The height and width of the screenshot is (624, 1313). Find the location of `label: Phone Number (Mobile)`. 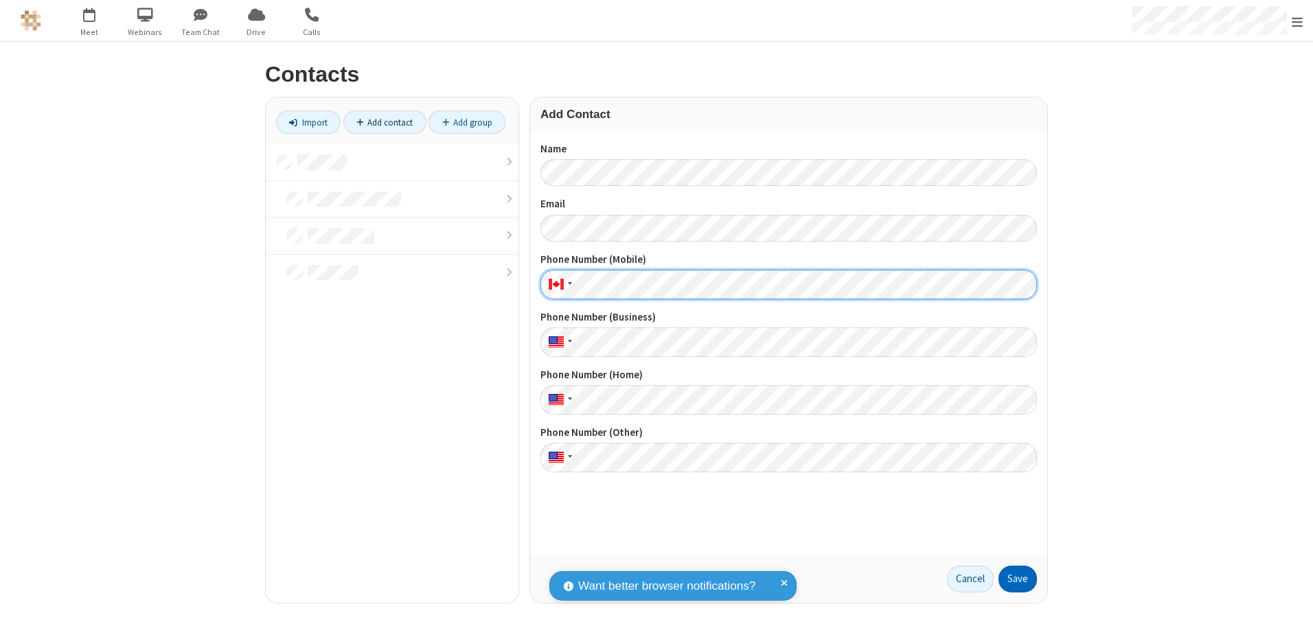

label: Phone Number (Mobile) is located at coordinates (788, 260).